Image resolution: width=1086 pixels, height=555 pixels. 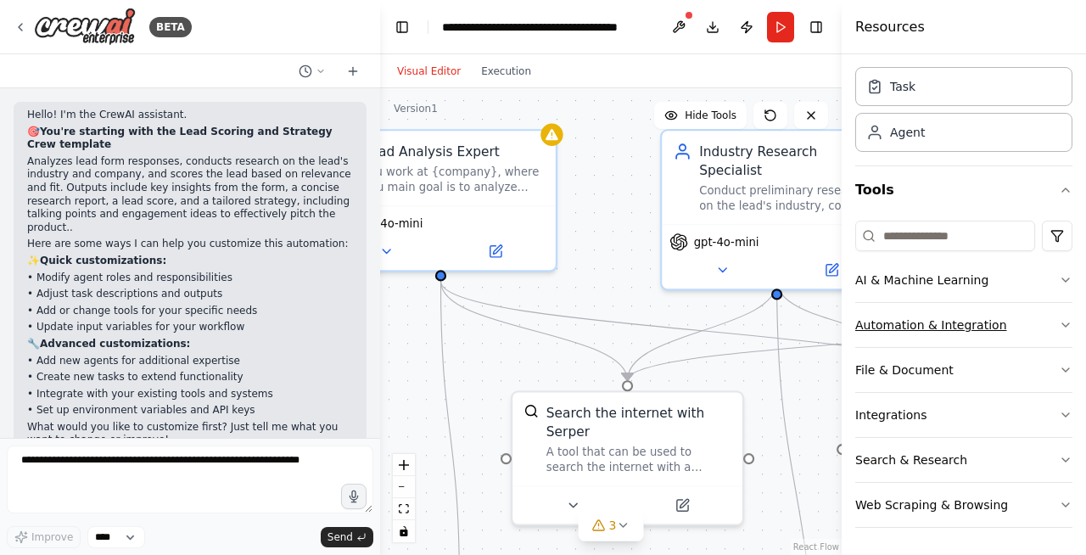 What do you see at coordinates (354, 497) in the screenshot?
I see `button: Click to speak your automation idea` at bounding box center [354, 497].